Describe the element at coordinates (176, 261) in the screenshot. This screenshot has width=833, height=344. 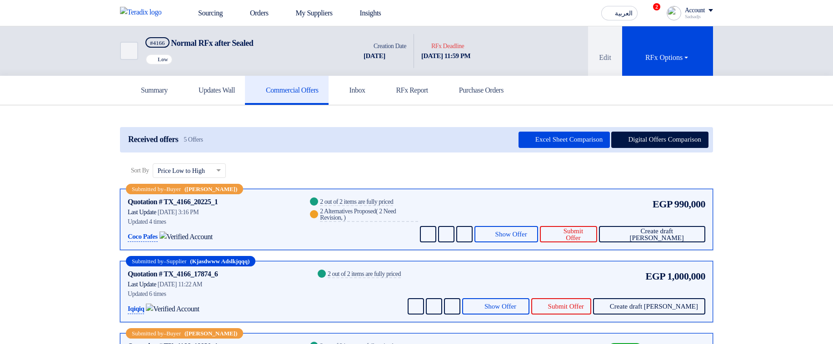
I see `span: Supplier` at that location.